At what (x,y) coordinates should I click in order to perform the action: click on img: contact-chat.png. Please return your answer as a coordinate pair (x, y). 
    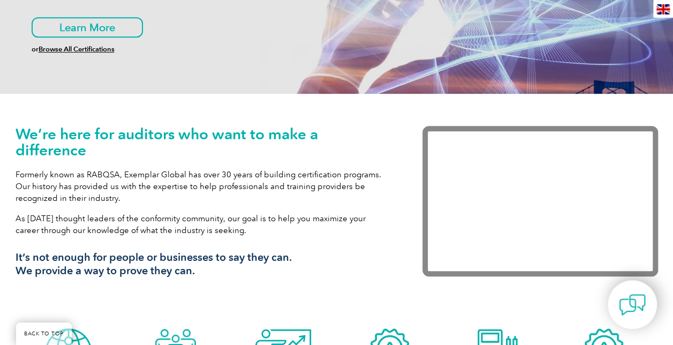
    Looking at the image, I should click on (632, 305).